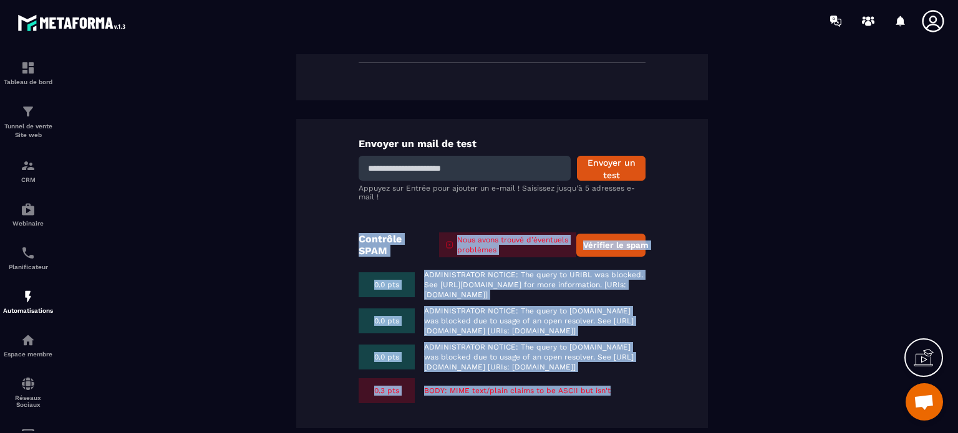 This screenshot has width=958, height=433. Describe the element at coordinates (28, 267) in the screenshot. I see `p: Planificateur` at that location.